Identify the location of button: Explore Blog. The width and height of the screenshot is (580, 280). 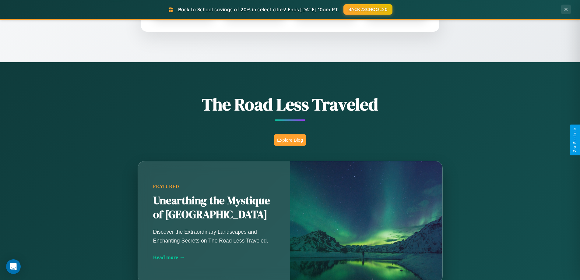
(290, 140).